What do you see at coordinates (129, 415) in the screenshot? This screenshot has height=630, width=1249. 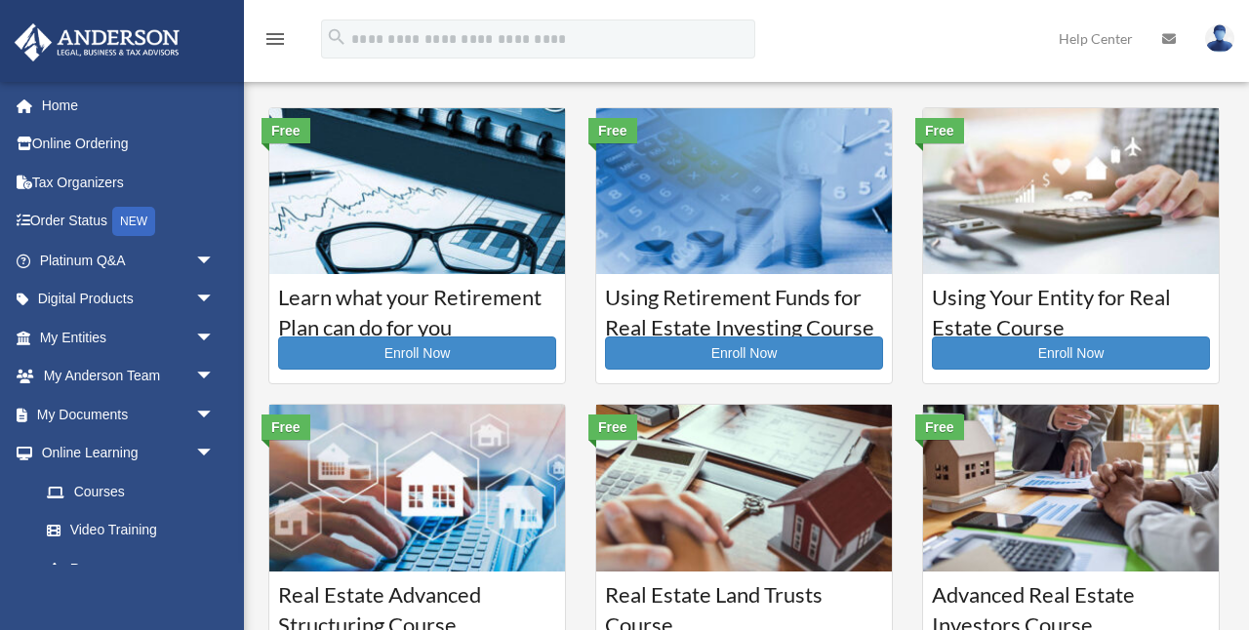 I see `a: My Documentsarrow_drop_down` at bounding box center [129, 415].